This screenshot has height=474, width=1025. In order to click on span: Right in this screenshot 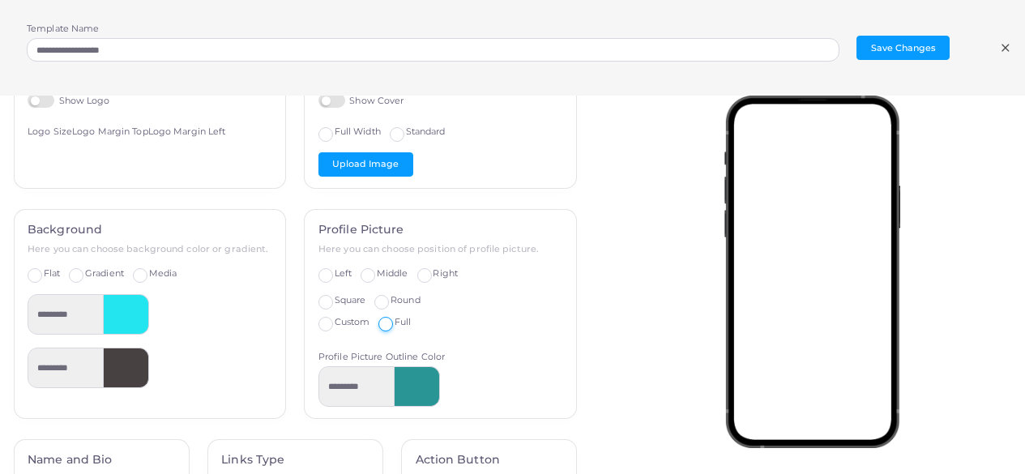, I will do `click(445, 273)`.